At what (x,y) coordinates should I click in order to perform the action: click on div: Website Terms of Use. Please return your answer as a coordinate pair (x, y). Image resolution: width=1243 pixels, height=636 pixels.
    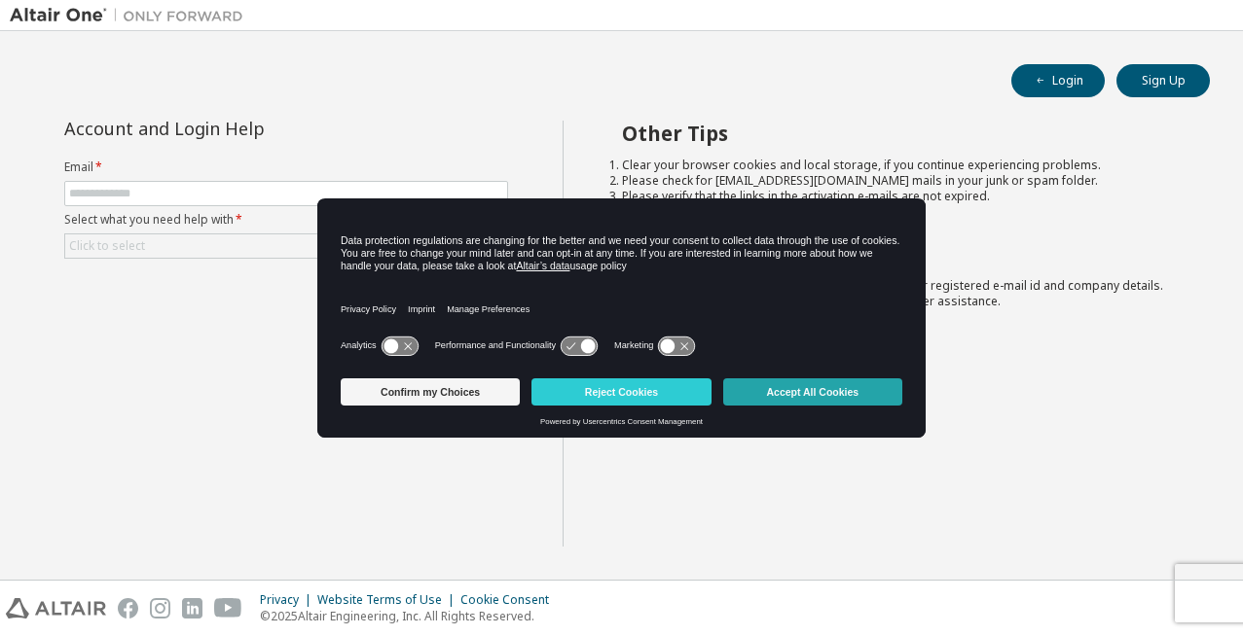
    Looking at the image, I should click on (388, 600).